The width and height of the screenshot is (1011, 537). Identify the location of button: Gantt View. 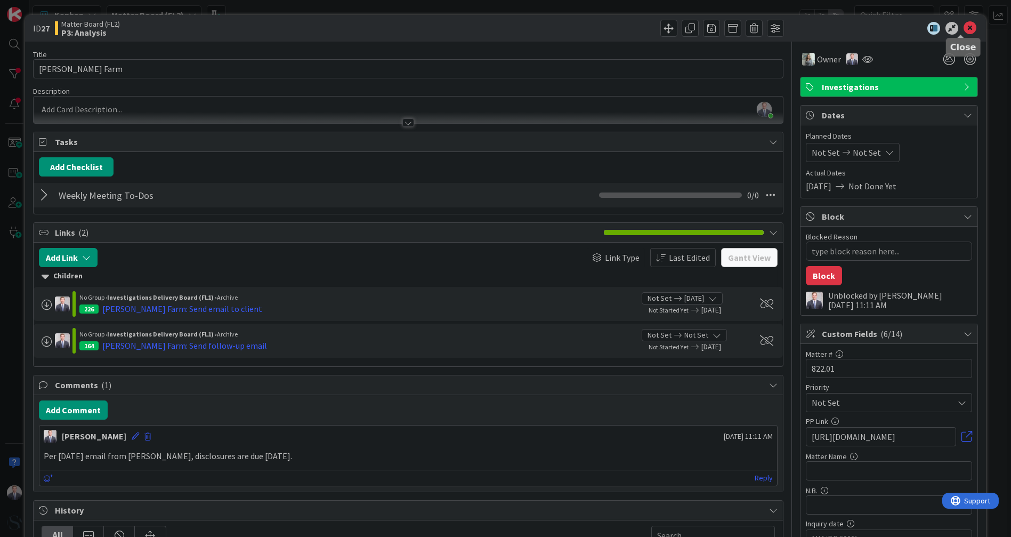
(749, 257).